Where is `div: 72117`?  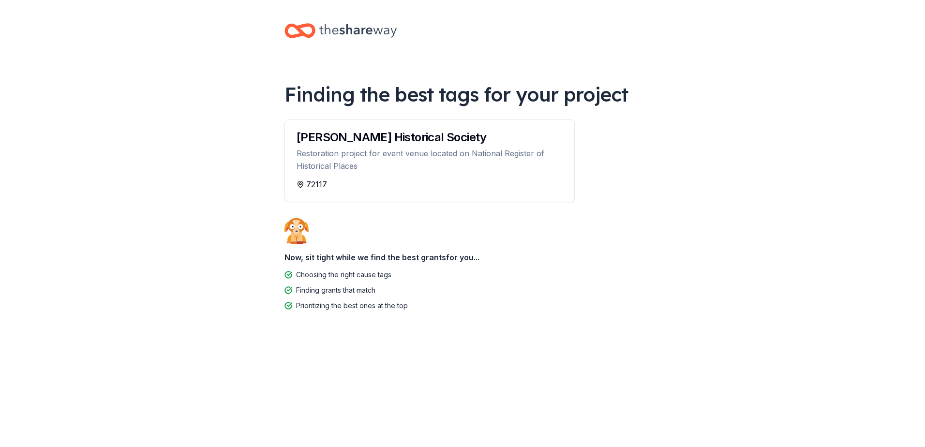
div: 72117 is located at coordinates (430, 184).